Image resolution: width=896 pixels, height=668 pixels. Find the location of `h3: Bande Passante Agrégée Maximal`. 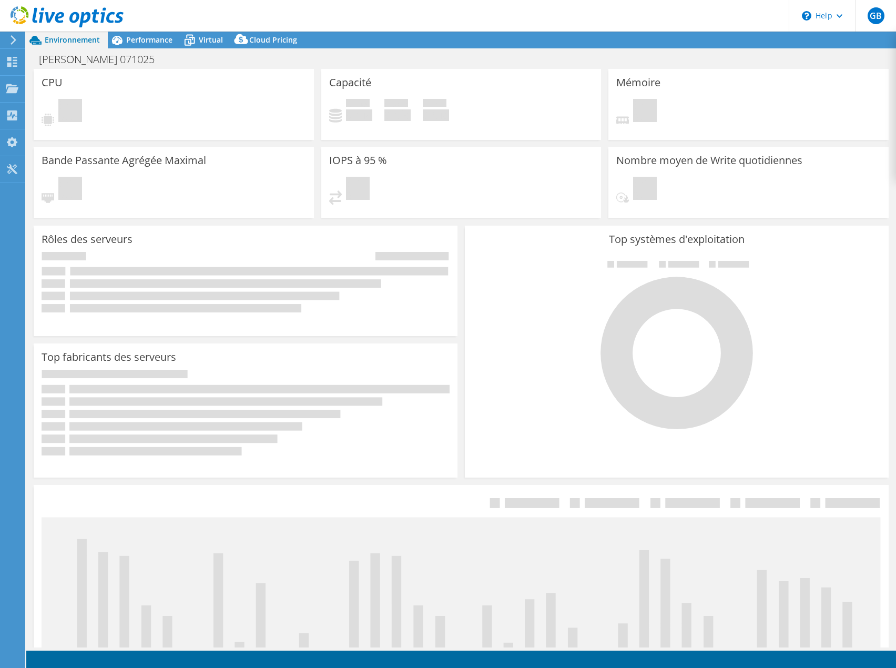

h3: Bande Passante Agrégée Maximal is located at coordinates (124, 160).